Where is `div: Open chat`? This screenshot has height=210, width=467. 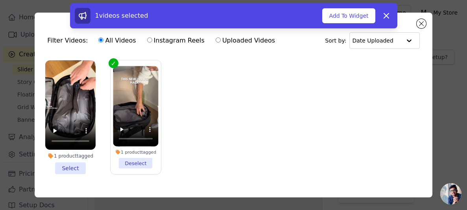 div: Open chat is located at coordinates (451, 194).